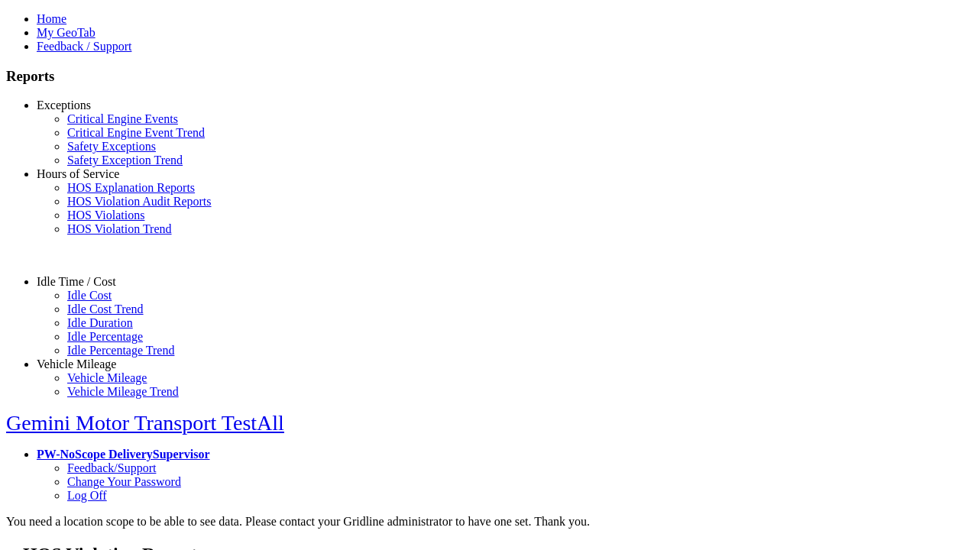 This screenshot has width=978, height=550. What do you see at coordinates (63, 105) in the screenshot?
I see `a: Exceptions` at bounding box center [63, 105].